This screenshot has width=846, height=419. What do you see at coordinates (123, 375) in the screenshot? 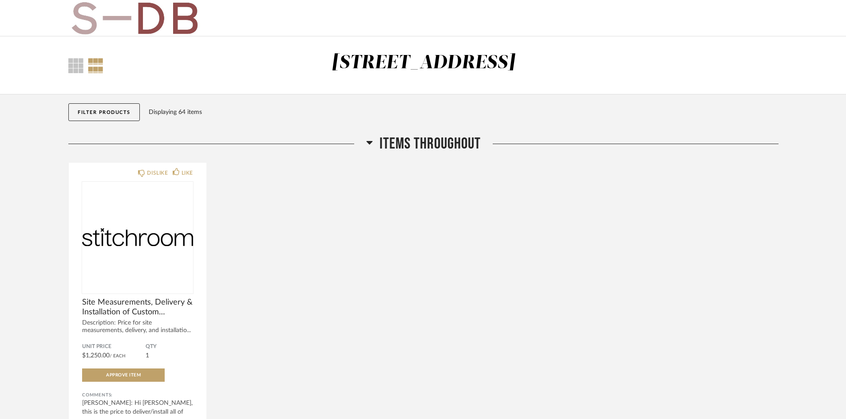
I see `span: Approve Item` at bounding box center [123, 375].